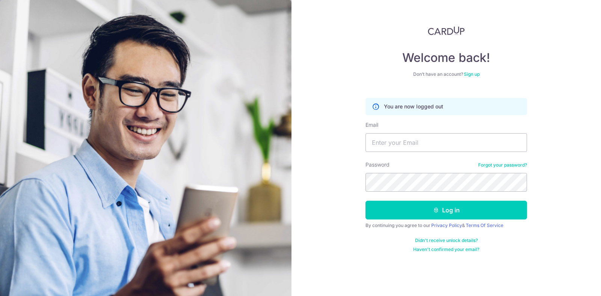  I want to click on input: Enter your Email, so click(446, 143).